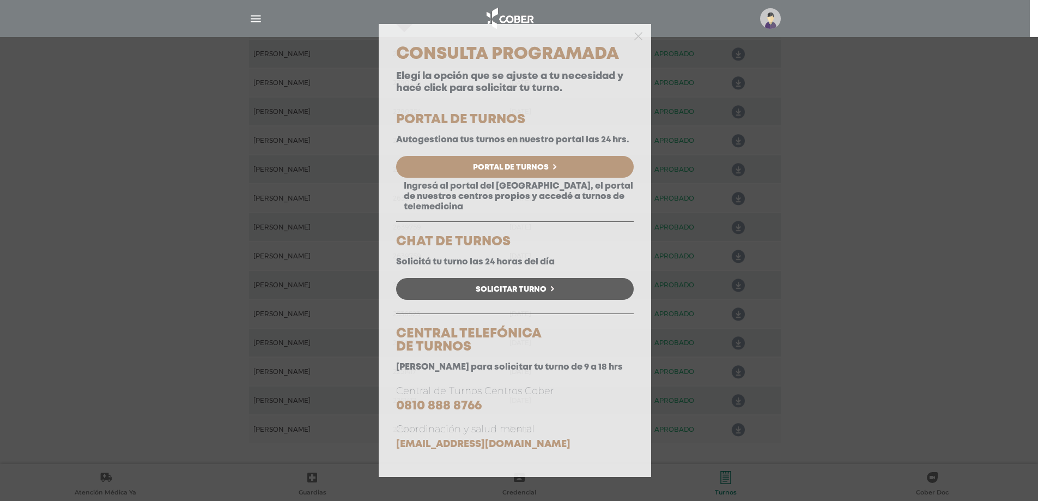  Describe the element at coordinates (507, 54) in the screenshot. I see `span: Consulta Programada` at that location.